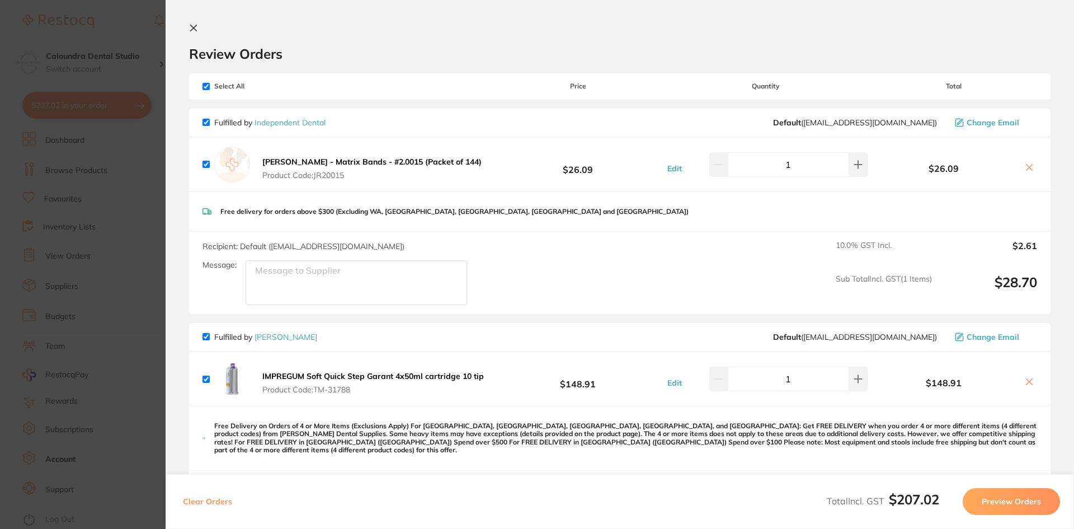 This screenshot has height=529, width=1074. I want to click on button: Clear Orders, so click(208, 501).